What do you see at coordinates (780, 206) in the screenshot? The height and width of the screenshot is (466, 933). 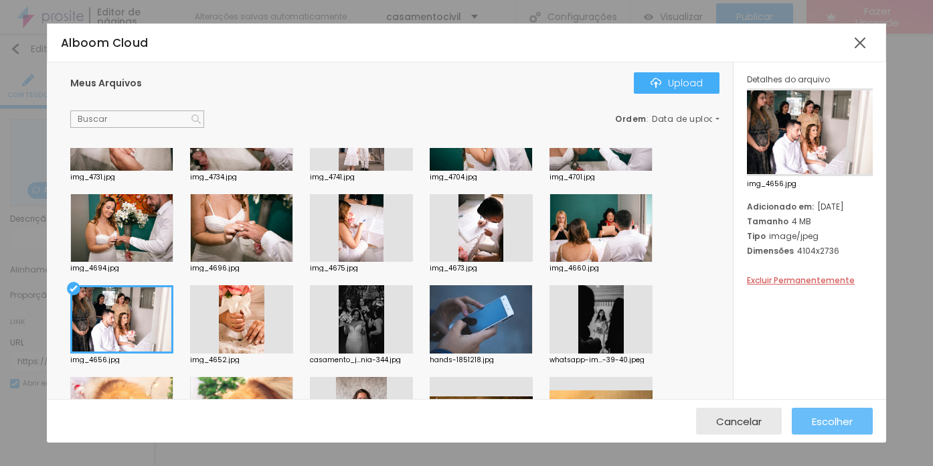 I see `span: Adicionado em:` at bounding box center [780, 206].